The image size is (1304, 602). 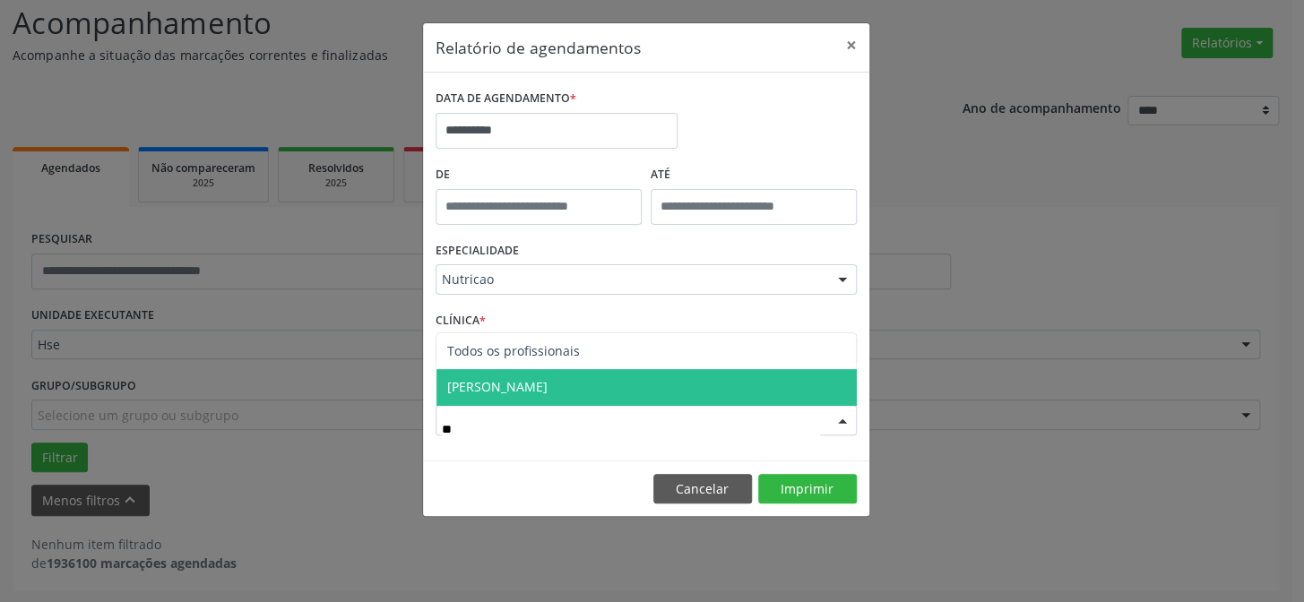 I want to click on button: Cancelar, so click(x=703, y=490).